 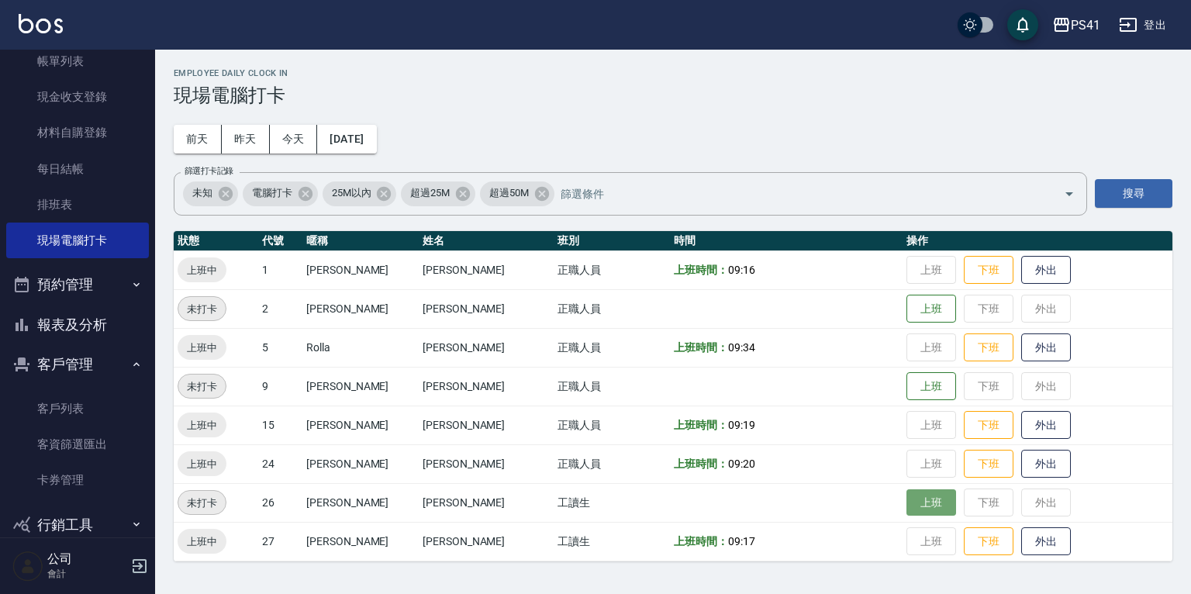 What do you see at coordinates (246, 139) in the screenshot?
I see `button: 昨天` at bounding box center [246, 139].